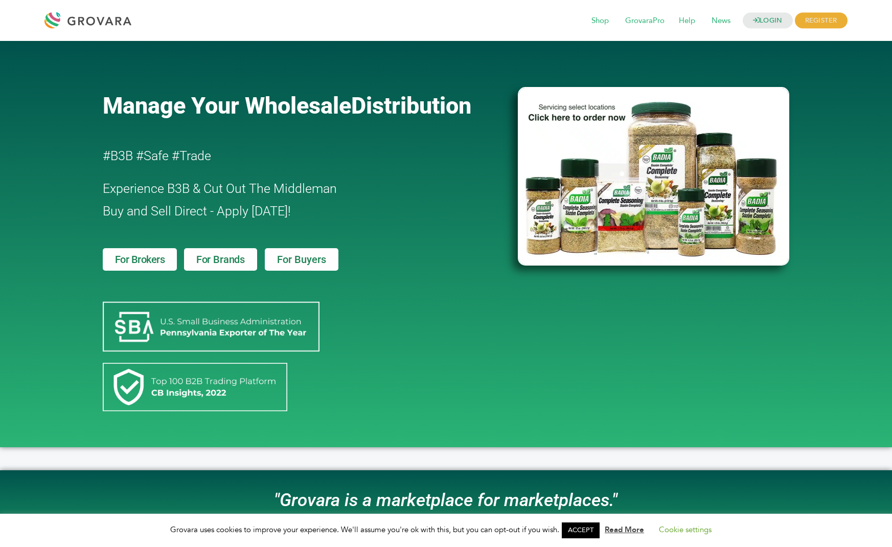 This screenshot has width=892, height=547. What do you see at coordinates (220, 259) in the screenshot?
I see `span: For Brands` at bounding box center [220, 259].